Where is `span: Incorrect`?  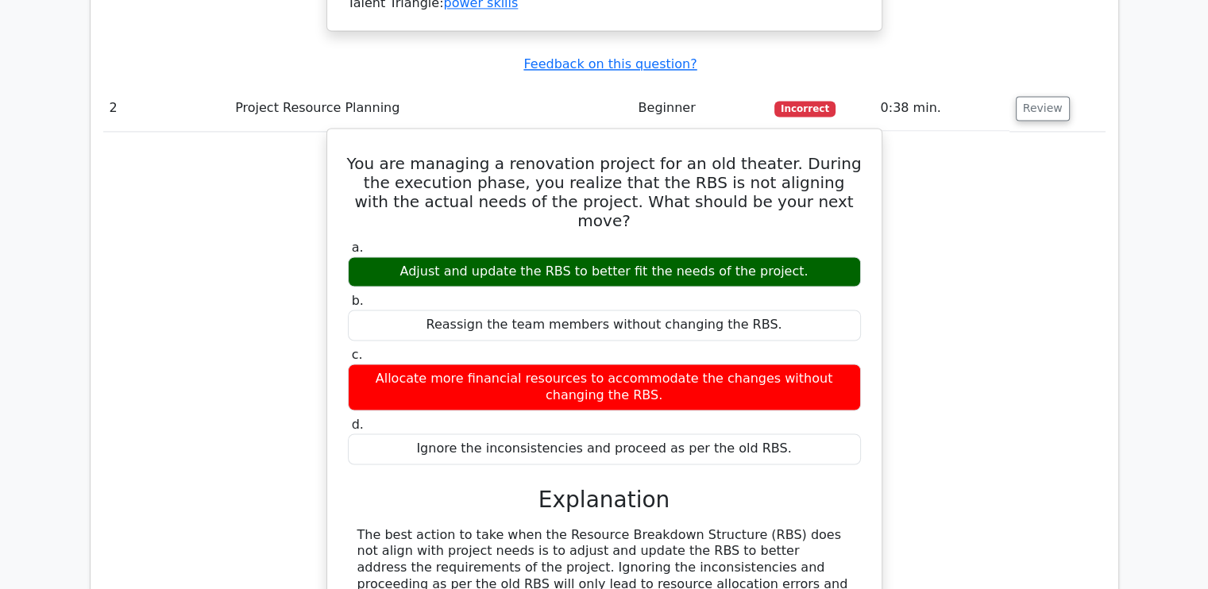
span: Incorrect is located at coordinates (804, 109).